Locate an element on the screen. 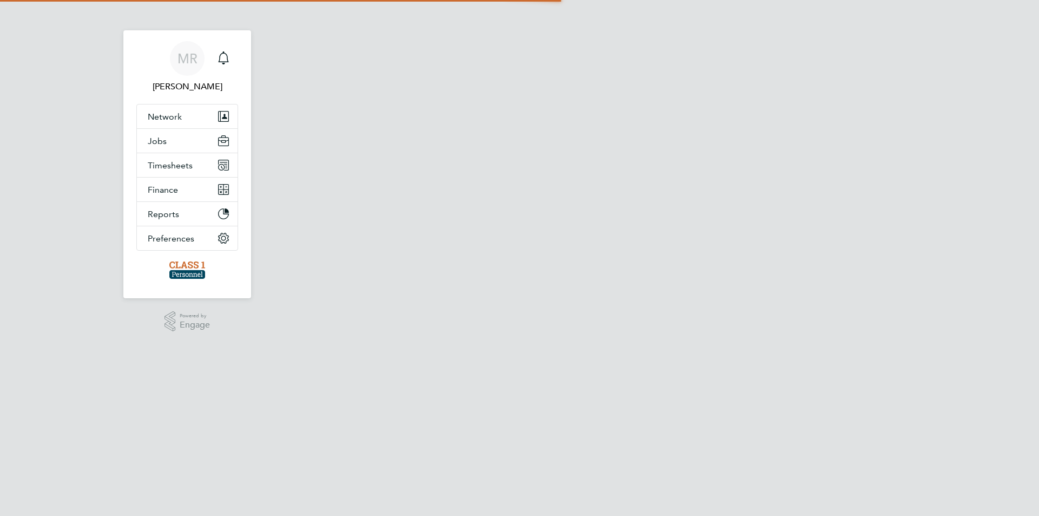  button: Preferences is located at coordinates (187, 238).